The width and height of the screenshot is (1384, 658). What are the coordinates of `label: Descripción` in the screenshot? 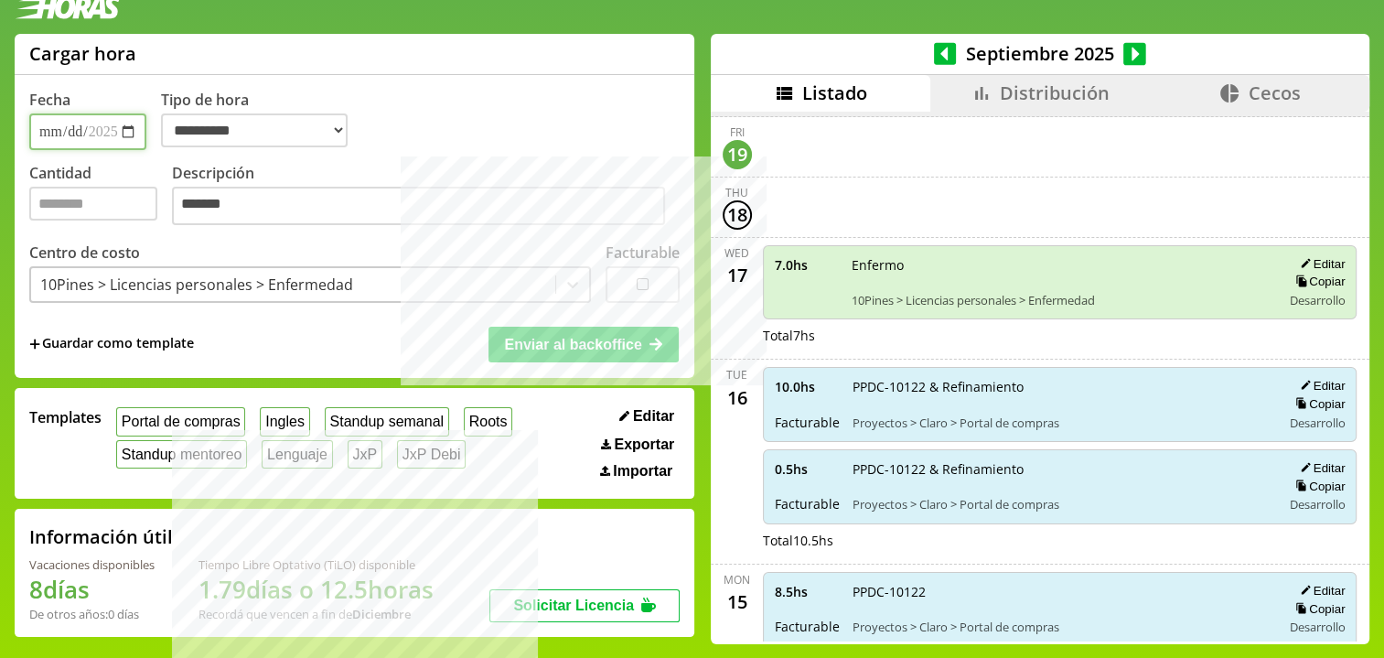 It's located at (425, 196).